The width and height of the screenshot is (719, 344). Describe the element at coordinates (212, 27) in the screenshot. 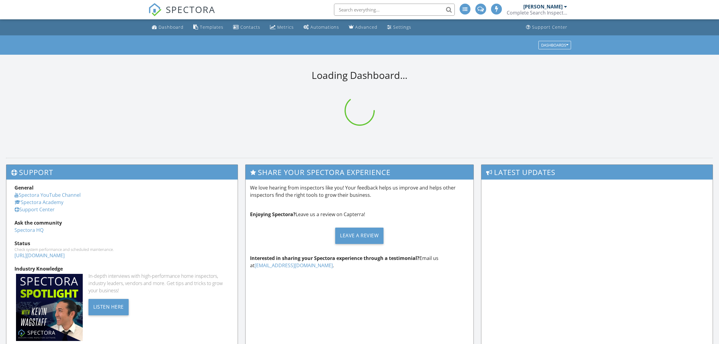

I see `div: Templates` at that location.